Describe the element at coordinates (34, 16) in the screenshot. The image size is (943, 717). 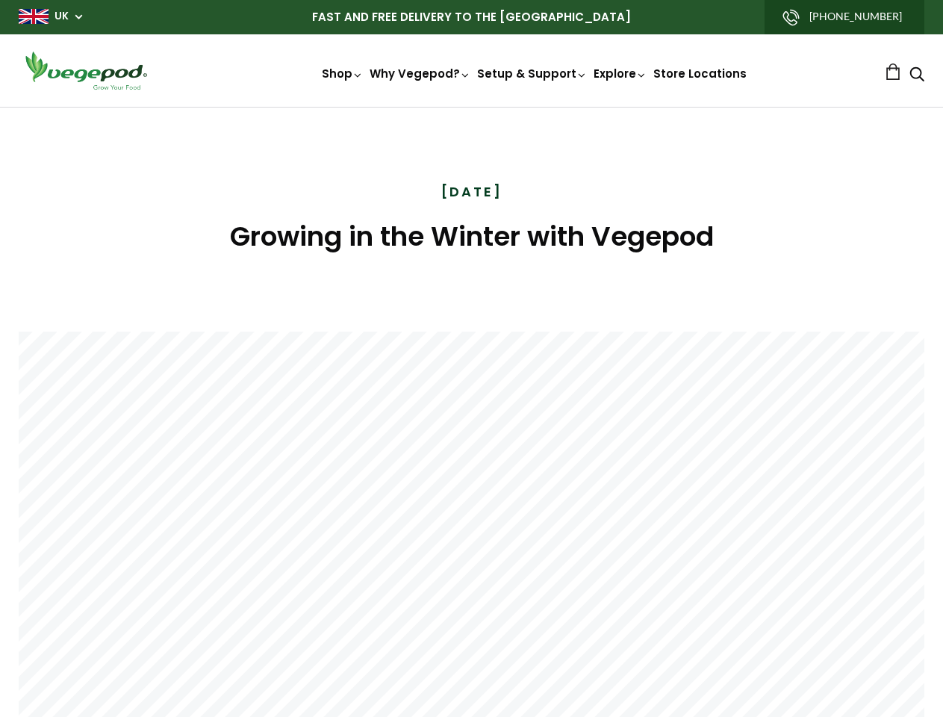
I see `img: gb_large.png` at that location.